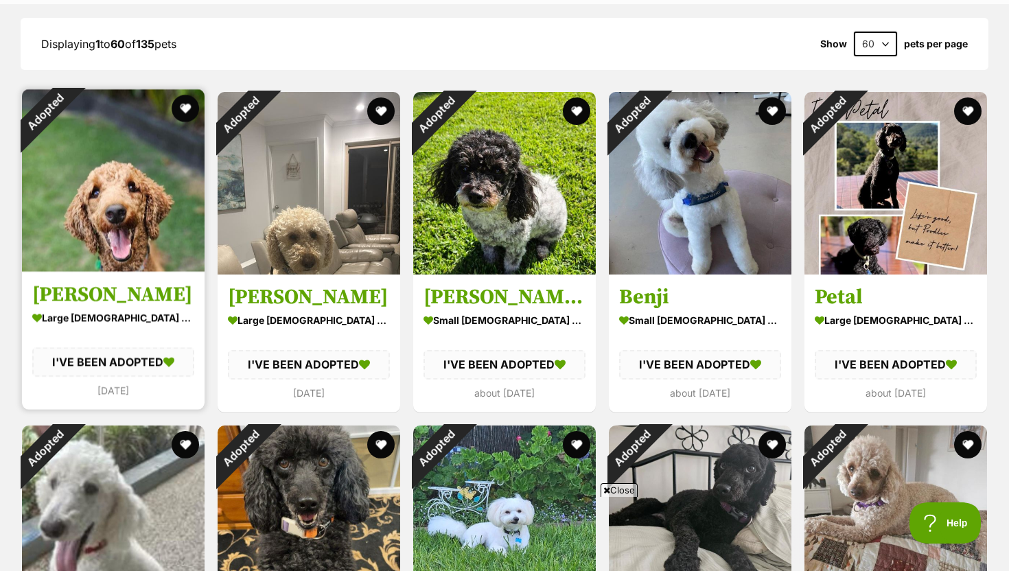  I want to click on strong: 60, so click(117, 44).